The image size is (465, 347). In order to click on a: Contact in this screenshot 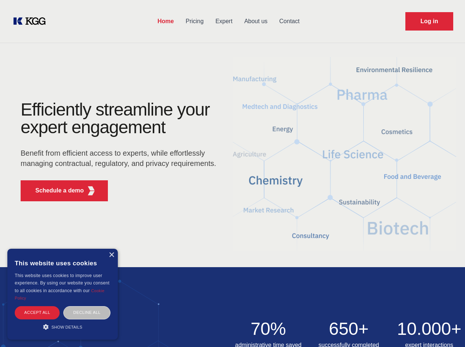, I will do `click(289, 21)`.